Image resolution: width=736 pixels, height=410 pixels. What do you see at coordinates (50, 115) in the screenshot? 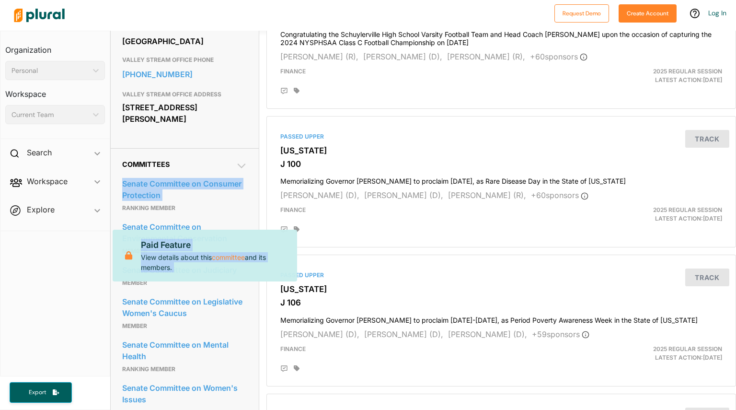
I see `div: Current Team` at bounding box center [50, 115].